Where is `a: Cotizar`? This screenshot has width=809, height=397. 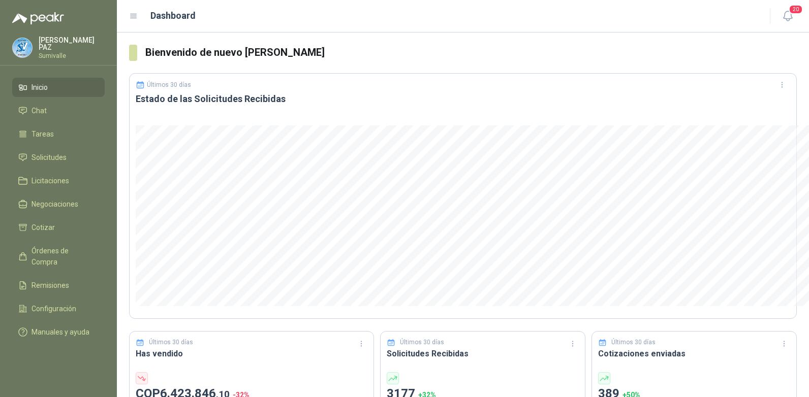
a: Cotizar is located at coordinates (58, 228).